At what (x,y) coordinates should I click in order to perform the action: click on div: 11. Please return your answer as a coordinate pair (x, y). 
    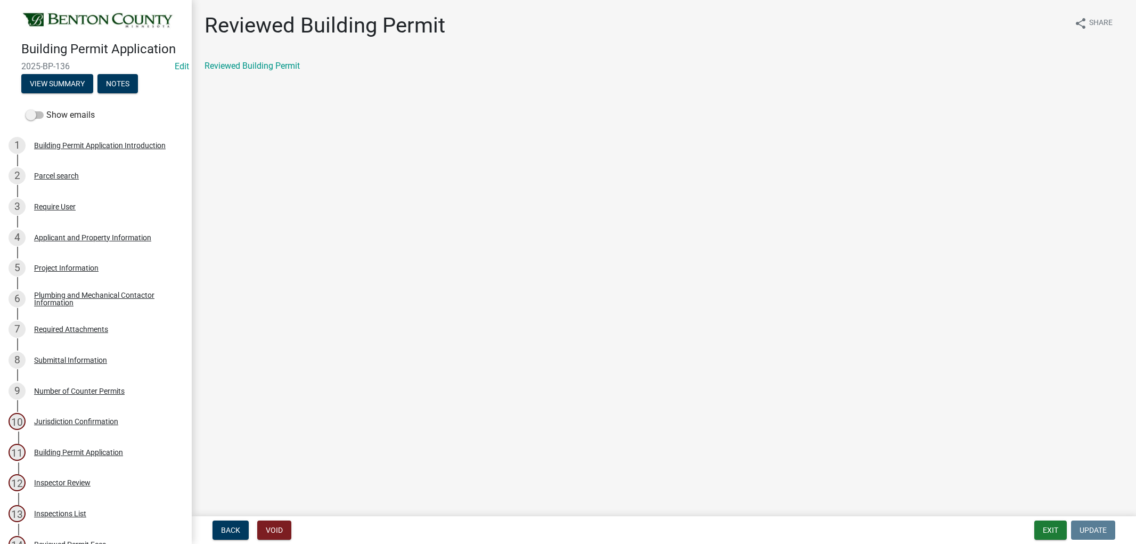
    Looking at the image, I should click on (17, 452).